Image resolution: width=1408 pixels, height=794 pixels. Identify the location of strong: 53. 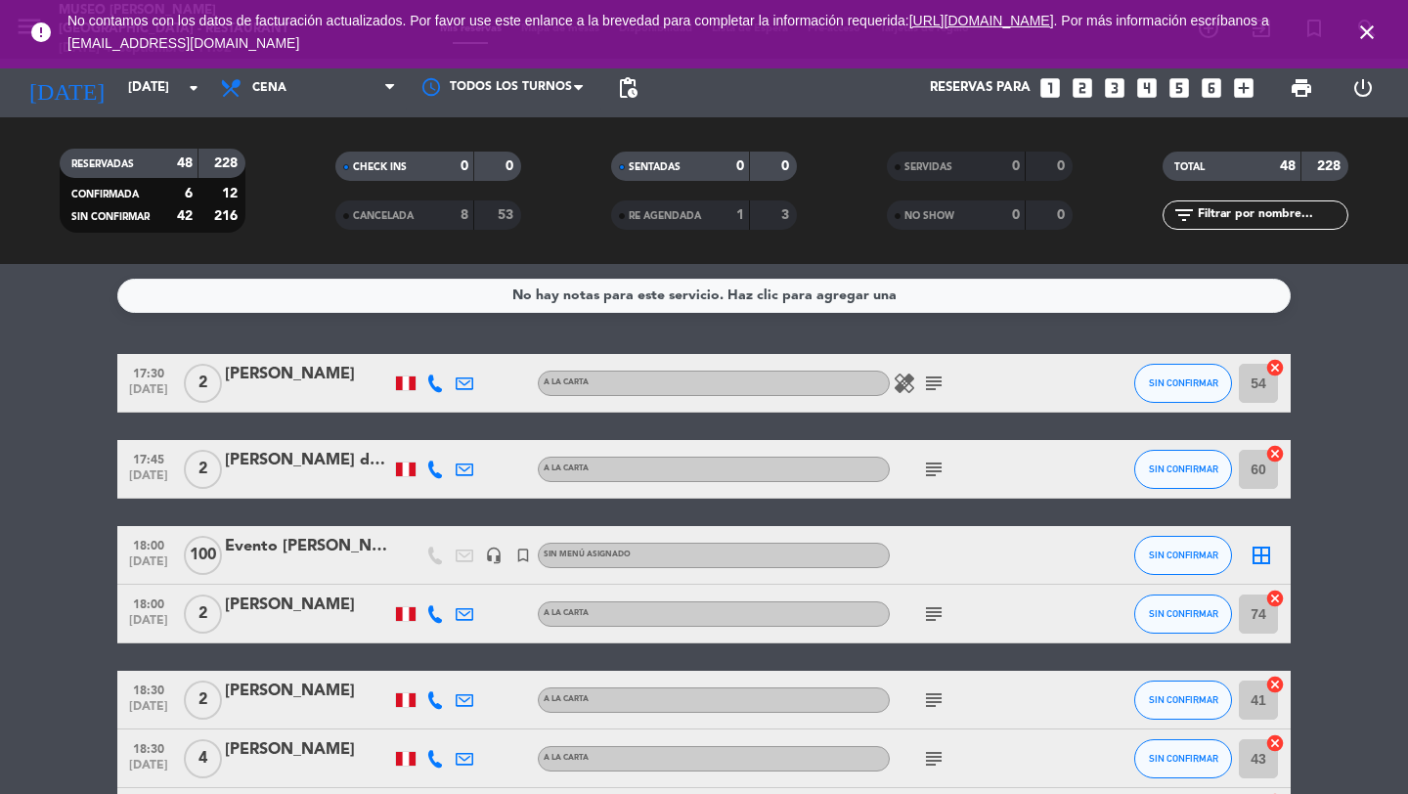
(507, 215).